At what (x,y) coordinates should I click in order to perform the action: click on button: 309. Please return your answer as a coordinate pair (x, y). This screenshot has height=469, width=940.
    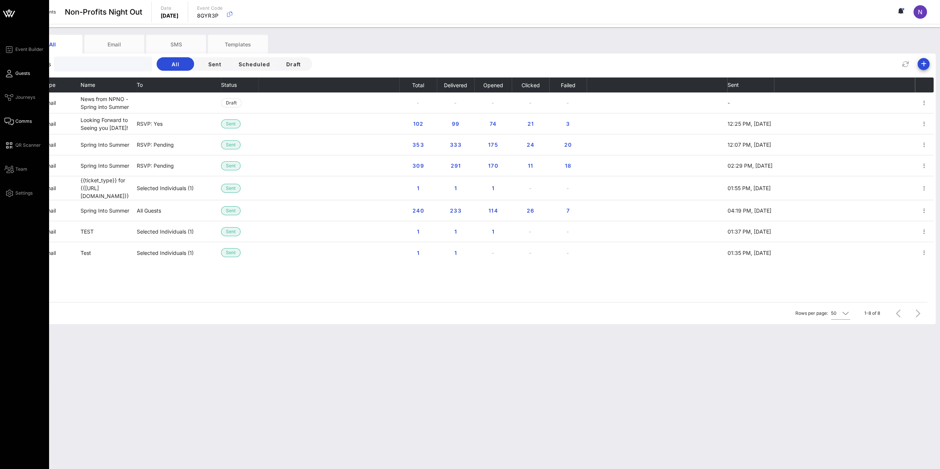
    Looking at the image, I should click on (418, 166).